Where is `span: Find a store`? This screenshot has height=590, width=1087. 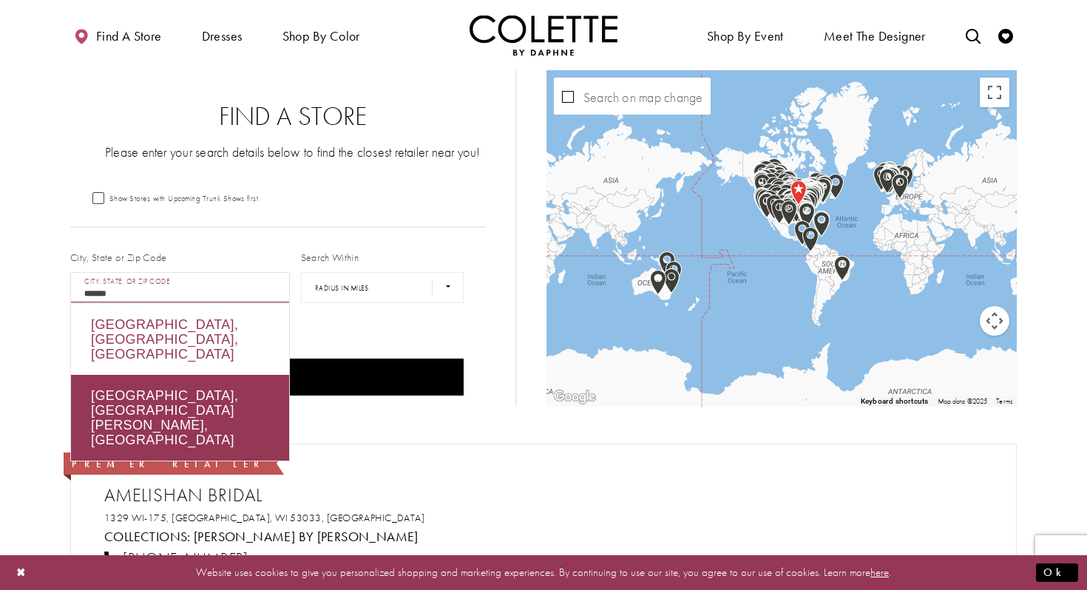
span: Find a store is located at coordinates (129, 36).